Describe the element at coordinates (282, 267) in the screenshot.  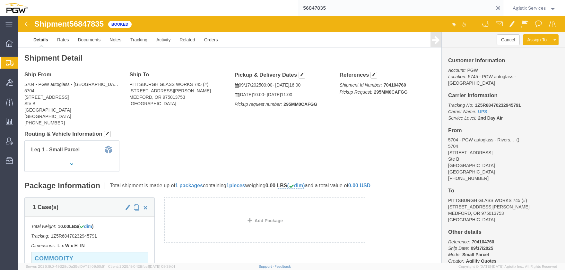
I see `a: Feedback` at that location.